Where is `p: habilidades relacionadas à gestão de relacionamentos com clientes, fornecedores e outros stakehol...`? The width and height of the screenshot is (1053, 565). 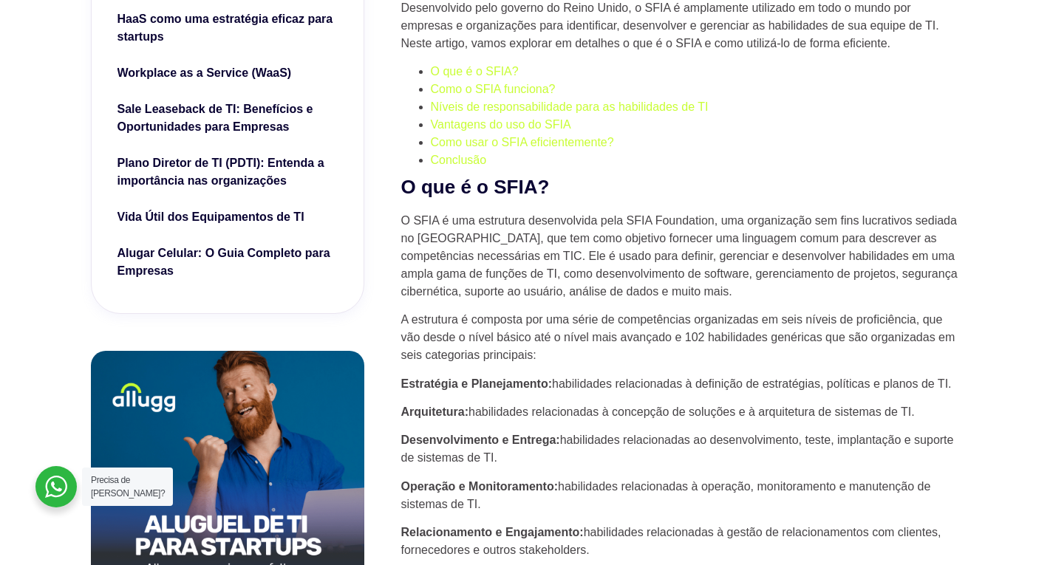 p: habilidades relacionadas à gestão de relacionamentos com clientes, fornecedores e outros stakehol... is located at coordinates (682, 542).